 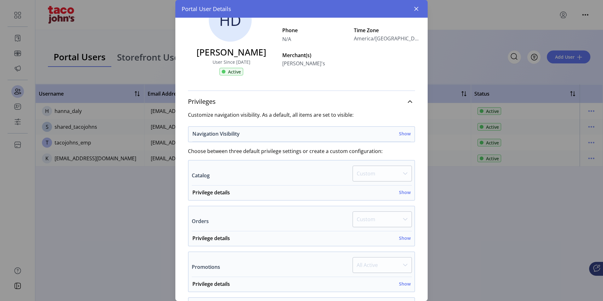 I want to click on a: Privileges, so click(x=301, y=101).